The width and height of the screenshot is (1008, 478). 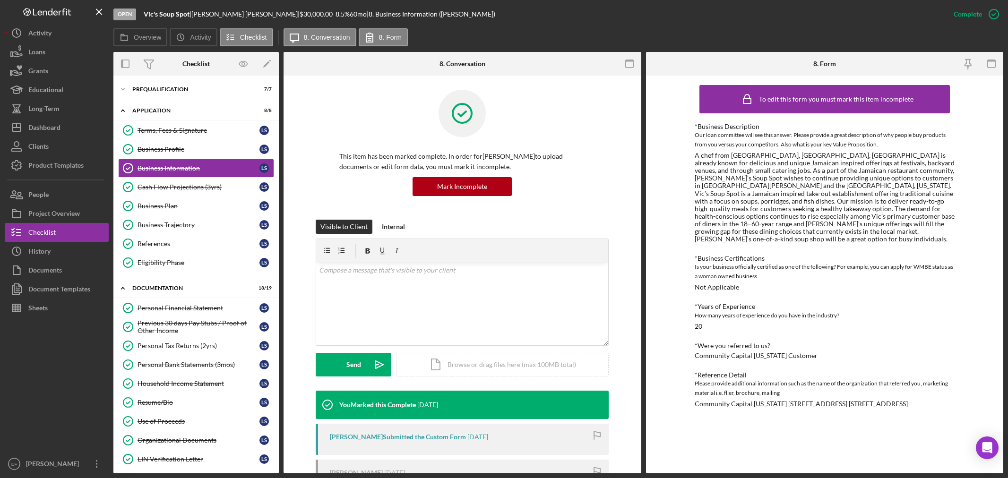 I want to click on button: Overview, so click(x=140, y=37).